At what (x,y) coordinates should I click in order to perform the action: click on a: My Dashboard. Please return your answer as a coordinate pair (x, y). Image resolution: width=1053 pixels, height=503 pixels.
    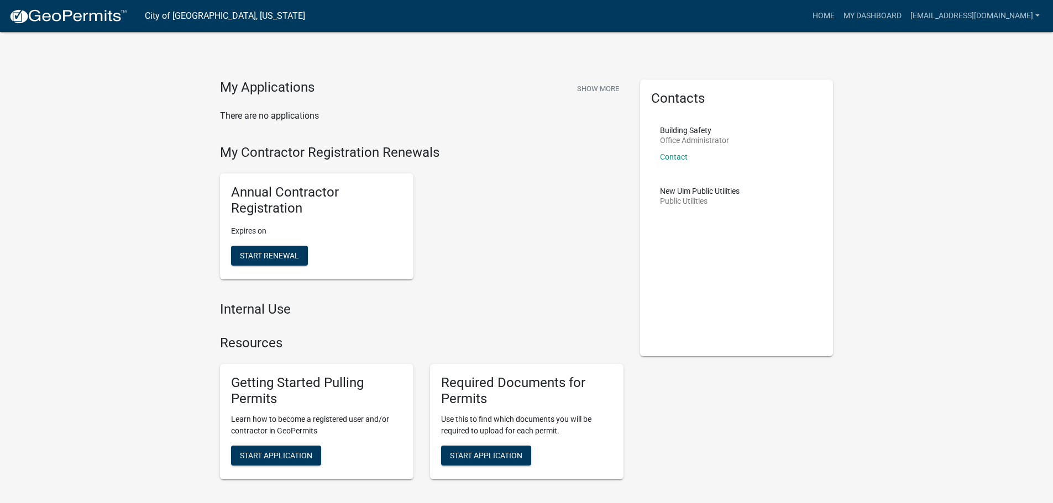
    Looking at the image, I should click on (872, 16).